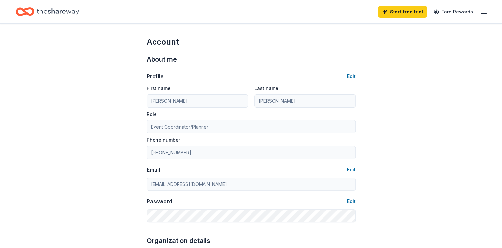 The height and width of the screenshot is (248, 502). What do you see at coordinates (251, 241) in the screenshot?
I see `div: Organization details` at bounding box center [251, 241].